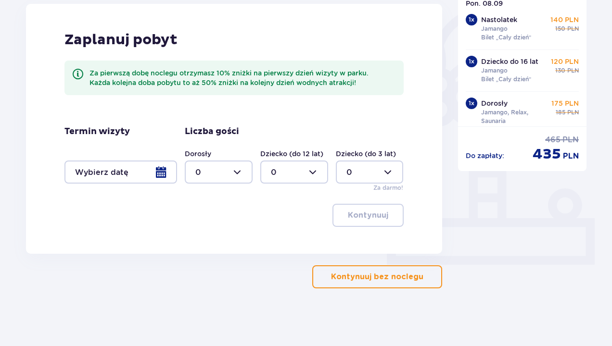 This screenshot has height=346, width=612. Describe the element at coordinates (242, 78) in the screenshot. I see `div: Za pierwszą dobę noclegu otrzymasz 10% zniżki na pierwszy dzień wizyty w parku. Każda kolejna dob...` at that location.